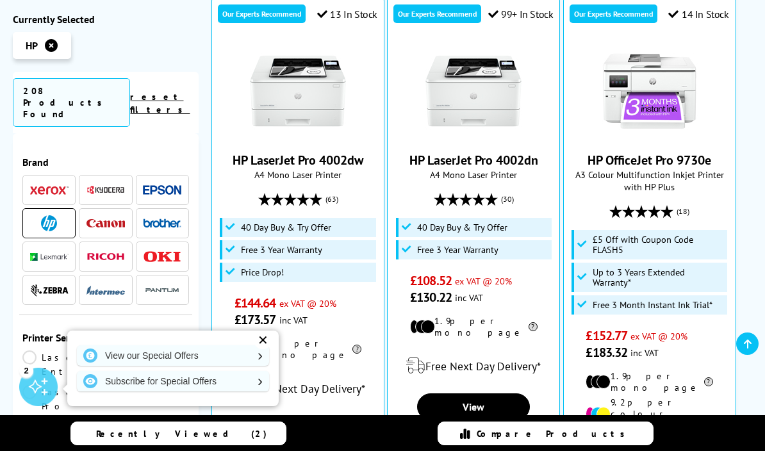  I want to click on a: Epson, so click(162, 190).